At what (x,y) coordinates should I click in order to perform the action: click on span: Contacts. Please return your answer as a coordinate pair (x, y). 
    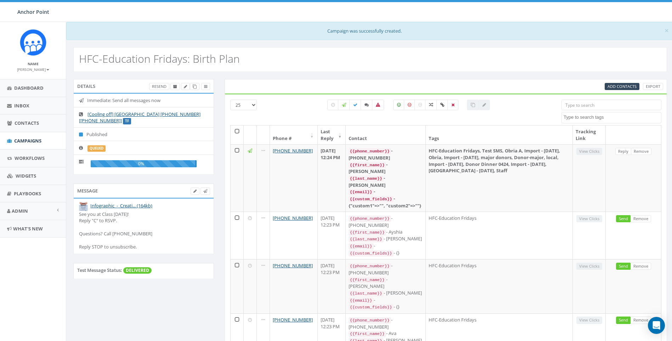
    Looking at the image, I should click on (27, 123).